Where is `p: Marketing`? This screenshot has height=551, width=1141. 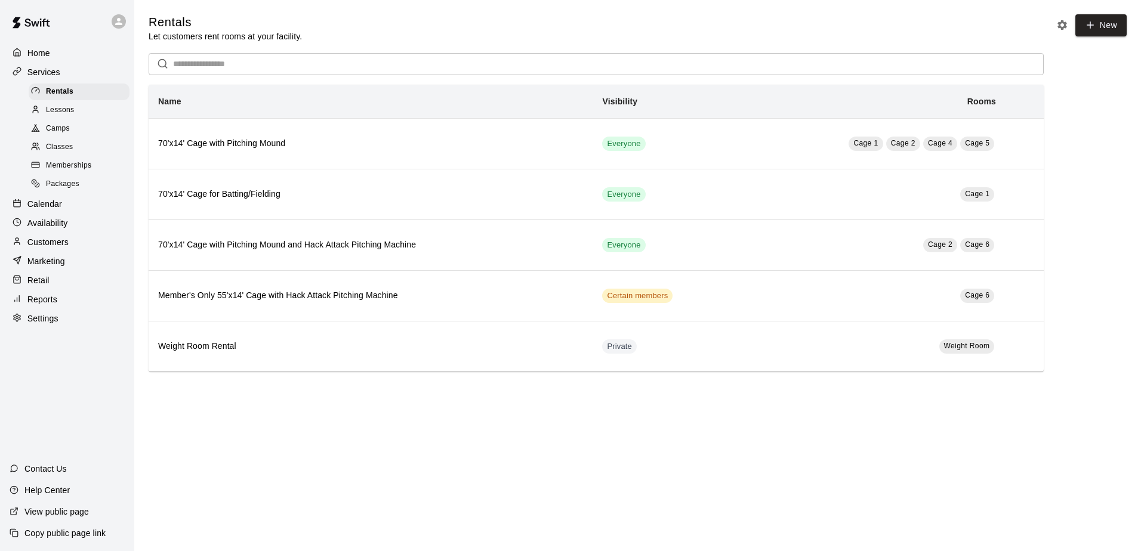
p: Marketing is located at coordinates (46, 261).